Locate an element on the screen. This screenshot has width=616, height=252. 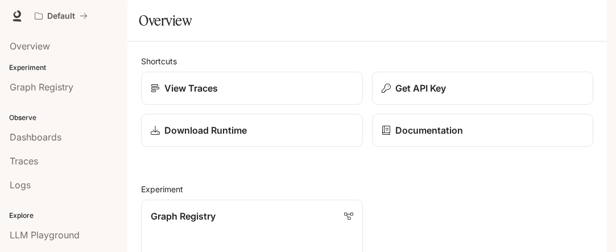
h2: Experiment is located at coordinates (367, 189).